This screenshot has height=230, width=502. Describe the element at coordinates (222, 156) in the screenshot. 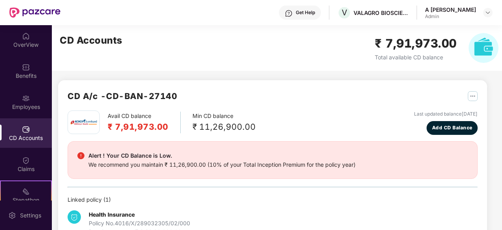

I see `div: Alert ! Your CD Balance is Low.` at that location.